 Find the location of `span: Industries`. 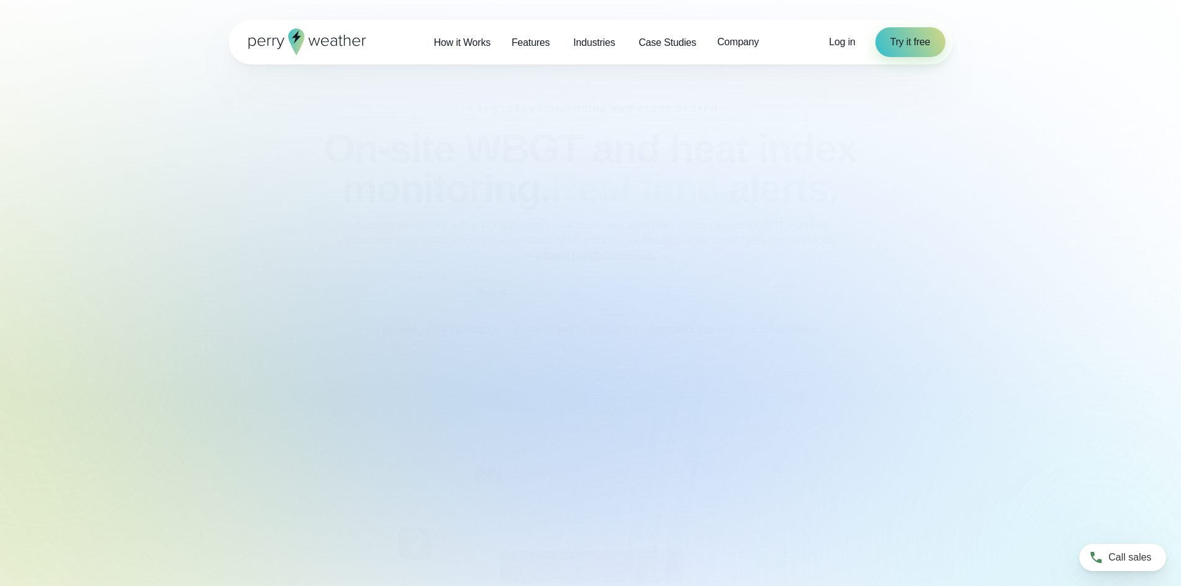

span: Industries is located at coordinates (594, 43).